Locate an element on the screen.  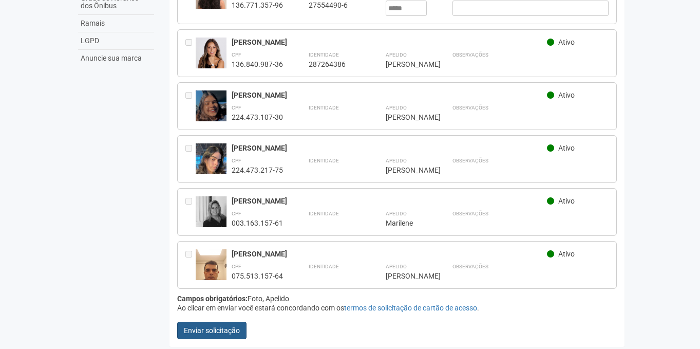
div: Ao clicar em enviar você estará concordando com os . is located at coordinates (397, 308).